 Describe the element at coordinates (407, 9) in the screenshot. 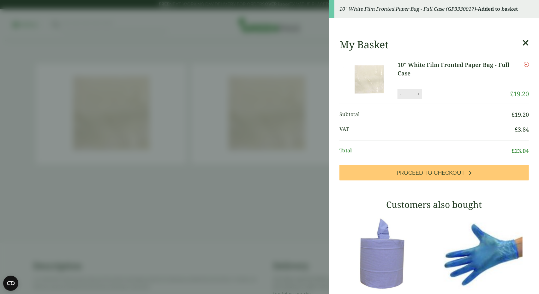

I see `em: 10" White Film Fronted Paper Bag - Full Case (GP3330017)` at that location.